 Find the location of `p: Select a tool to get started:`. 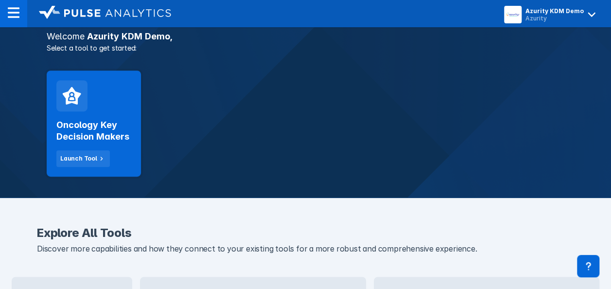

p: Select a tool to get started: is located at coordinates (305, 48).